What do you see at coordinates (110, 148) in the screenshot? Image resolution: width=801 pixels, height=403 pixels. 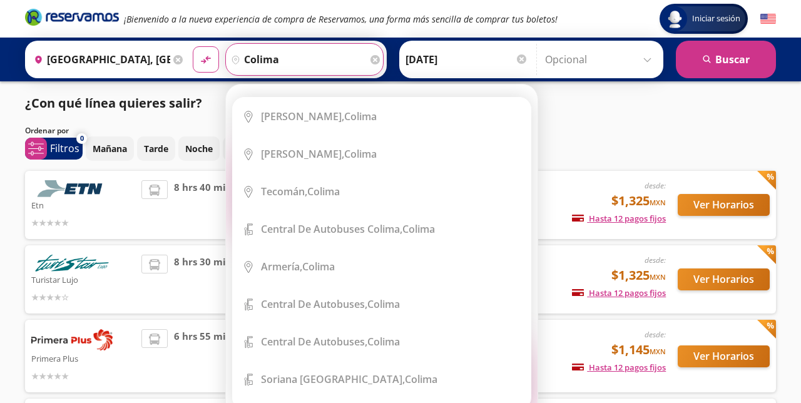 I see `p: Mañana` at bounding box center [110, 148].